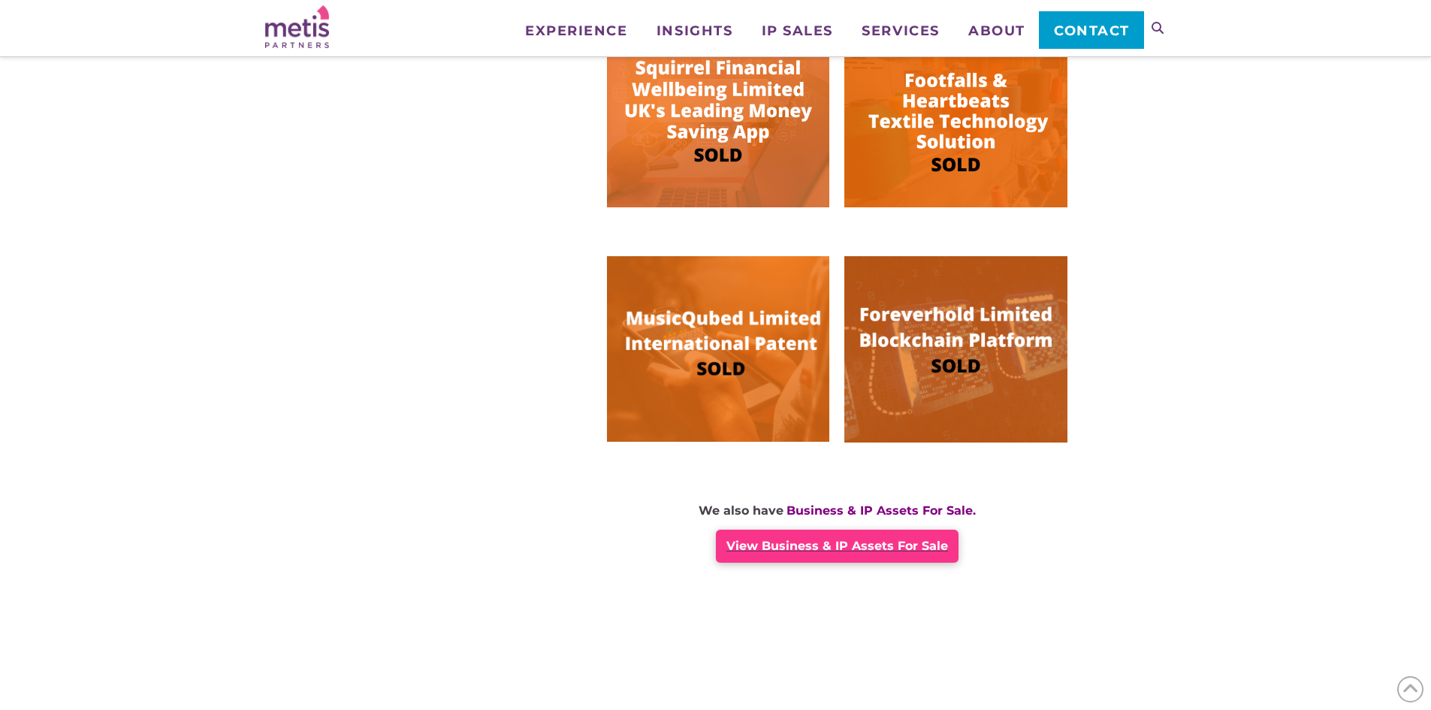 The height and width of the screenshot is (710, 1431). What do you see at coordinates (576, 31) in the screenshot?
I see `span: Experience` at bounding box center [576, 31].